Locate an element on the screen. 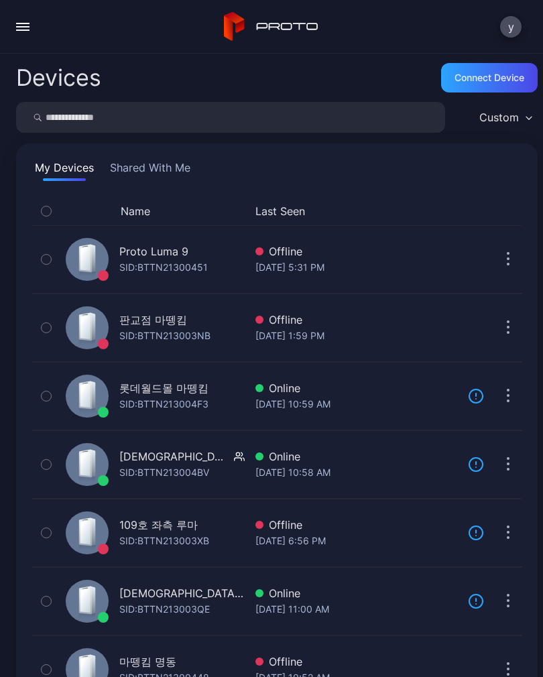 This screenshot has width=543, height=677. div: 판교점 마뗑킴 is located at coordinates (153, 320).